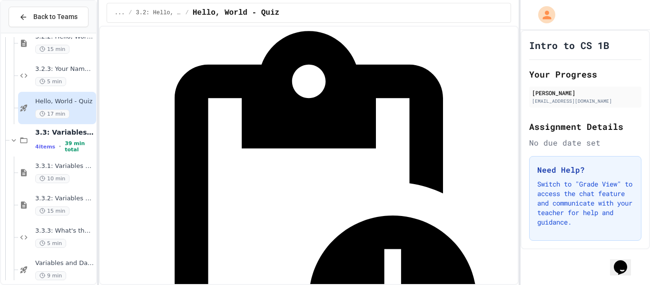 Image resolution: width=650 pixels, height=285 pixels. What do you see at coordinates (65, 69) in the screenshot?
I see `span: 3.2.3: Your Name and Favorite Movie` at bounding box center [65, 69].